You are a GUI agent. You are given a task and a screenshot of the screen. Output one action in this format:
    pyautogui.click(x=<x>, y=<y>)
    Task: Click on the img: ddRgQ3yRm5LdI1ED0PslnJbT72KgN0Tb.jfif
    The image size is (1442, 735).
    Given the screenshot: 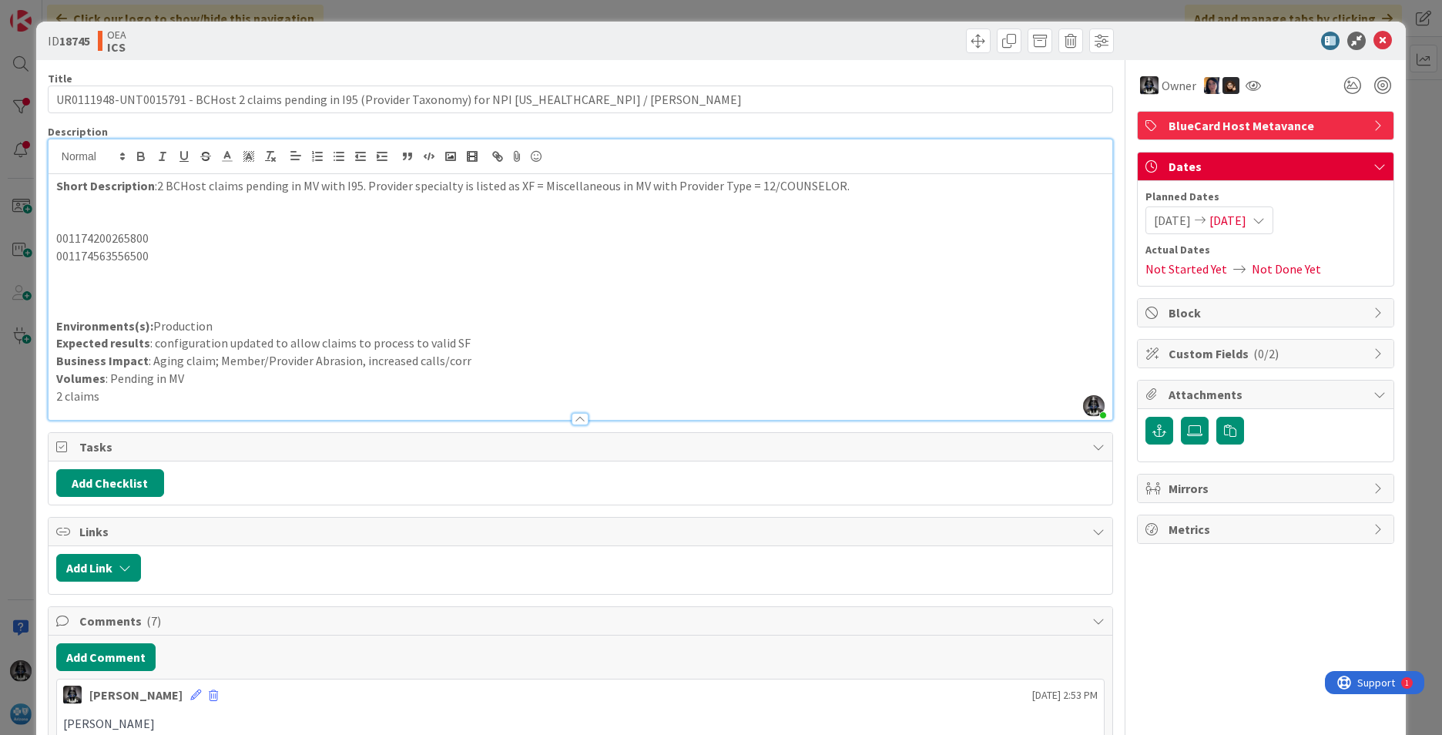 What is the action you would take?
    pyautogui.click(x=1094, y=406)
    